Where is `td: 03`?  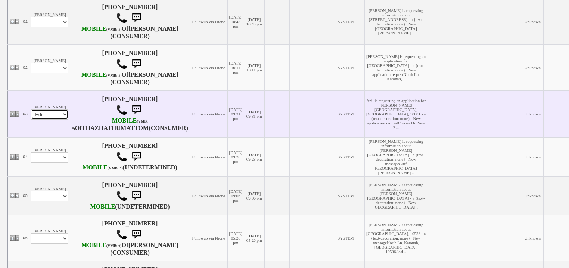
td: 03 is located at coordinates (25, 113).